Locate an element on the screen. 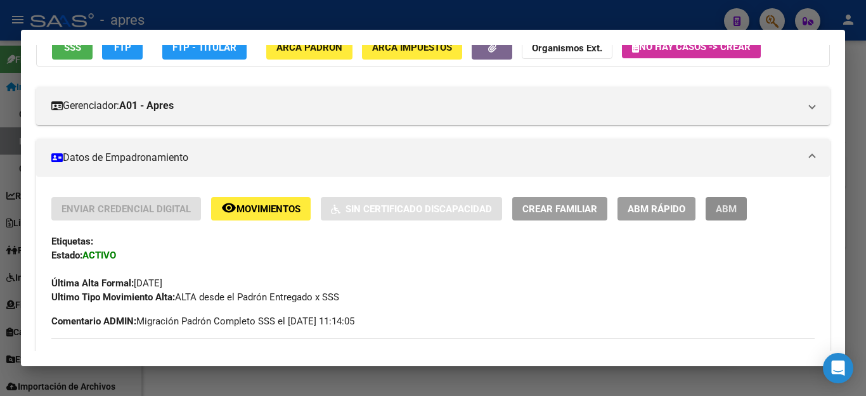 The image size is (866, 396). strong: A01 - Apres is located at coordinates (146, 106).